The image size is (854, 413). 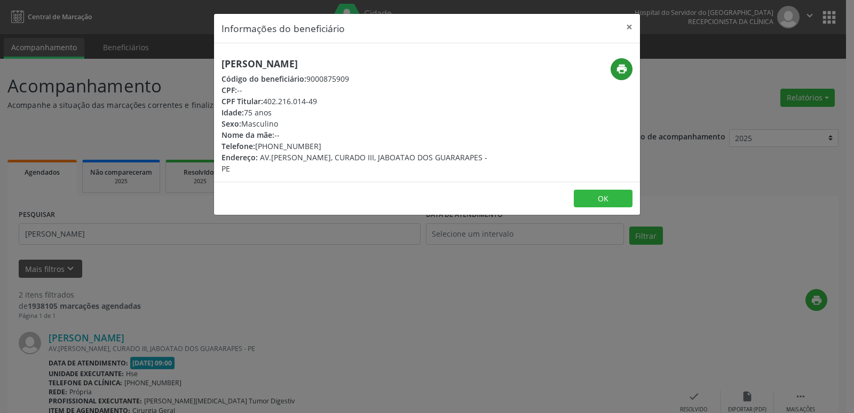 What do you see at coordinates (356, 123) in the screenshot?
I see `div: Masculino` at bounding box center [356, 123].